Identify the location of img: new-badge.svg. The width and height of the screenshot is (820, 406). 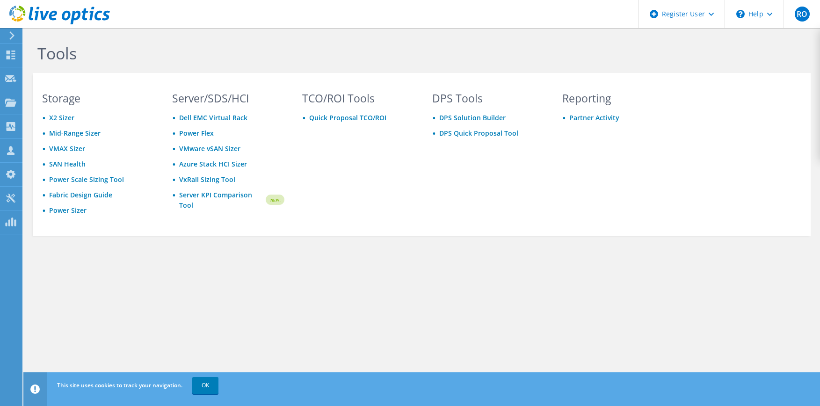
(274, 200).